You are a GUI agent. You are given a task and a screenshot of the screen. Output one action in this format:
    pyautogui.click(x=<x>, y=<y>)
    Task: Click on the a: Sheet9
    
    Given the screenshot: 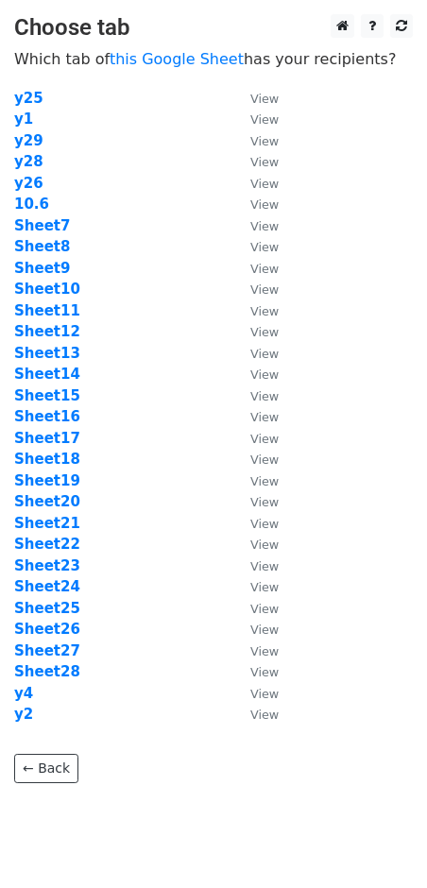 What is the action you would take?
    pyautogui.click(x=42, y=268)
    